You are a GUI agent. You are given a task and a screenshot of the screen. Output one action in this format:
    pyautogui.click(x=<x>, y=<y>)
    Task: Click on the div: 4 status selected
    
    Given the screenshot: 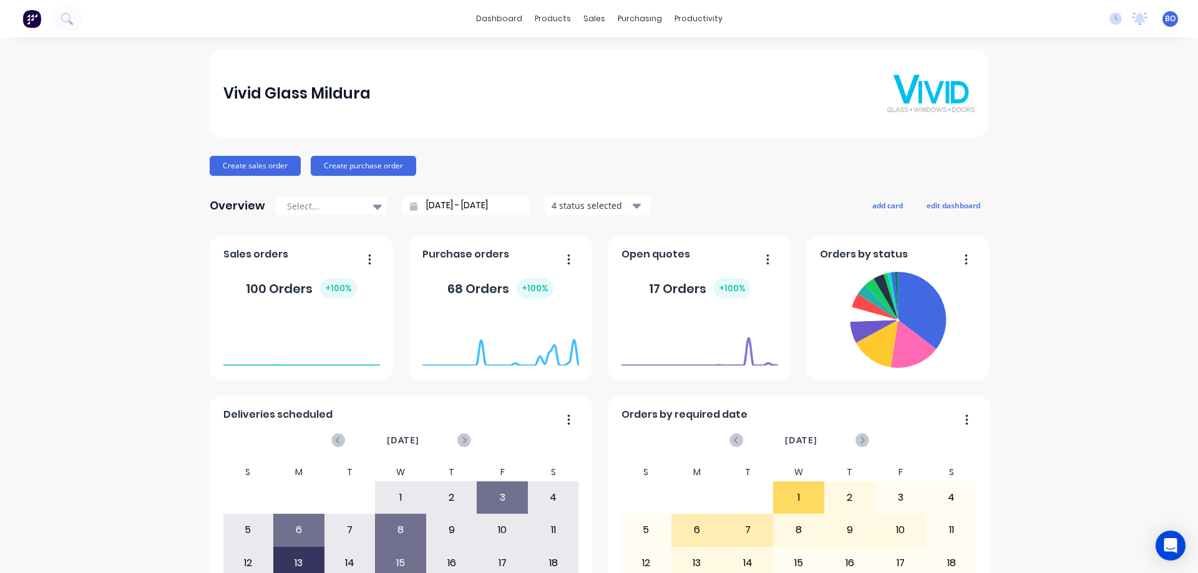 What is the action you would take?
    pyautogui.click(x=591, y=205)
    